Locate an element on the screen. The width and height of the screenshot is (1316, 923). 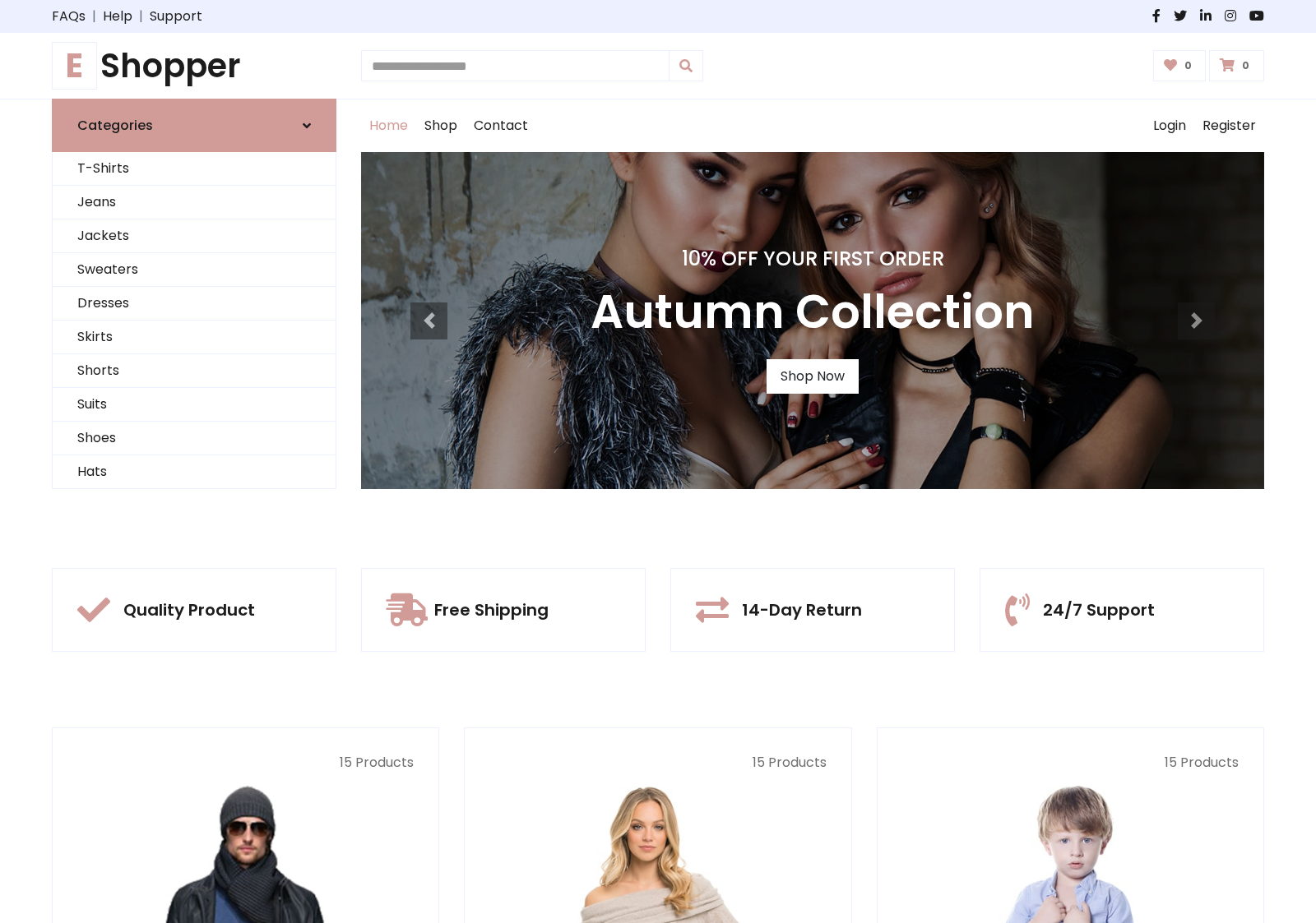
a: Help is located at coordinates (118, 17).